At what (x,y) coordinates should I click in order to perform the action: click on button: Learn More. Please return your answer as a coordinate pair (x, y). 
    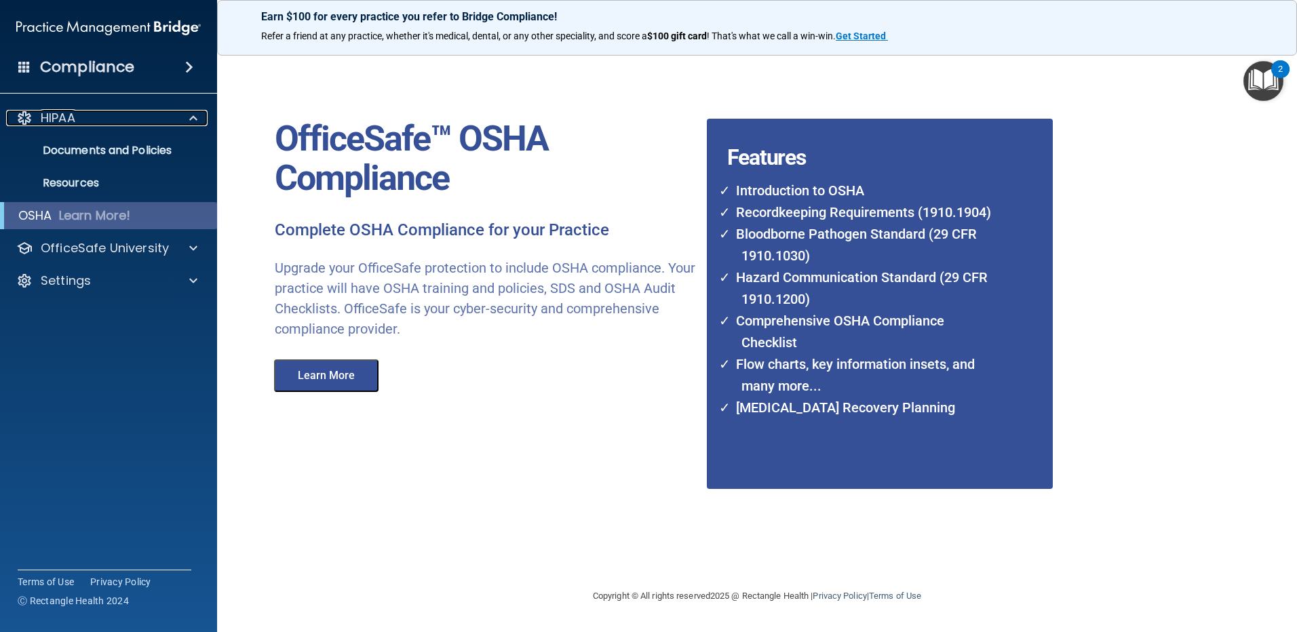
    Looking at the image, I should click on (326, 376).